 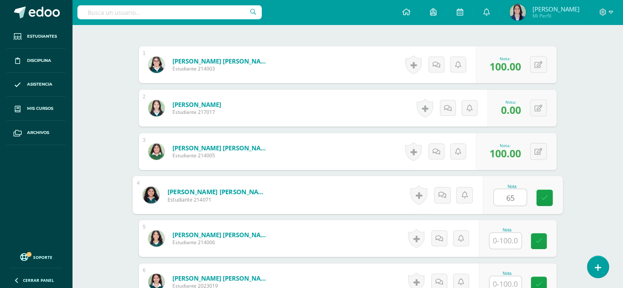 I want to click on a: Archivos, so click(x=36, y=133).